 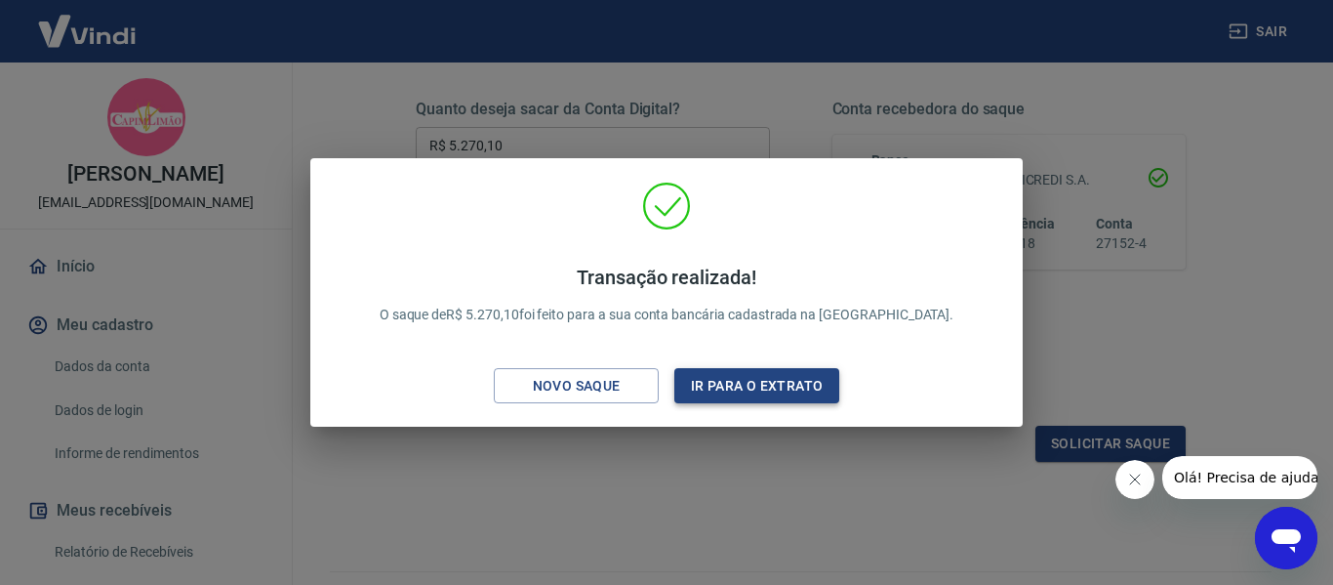 What do you see at coordinates (576, 386) in the screenshot?
I see `button: Novo saque` at bounding box center [576, 386].